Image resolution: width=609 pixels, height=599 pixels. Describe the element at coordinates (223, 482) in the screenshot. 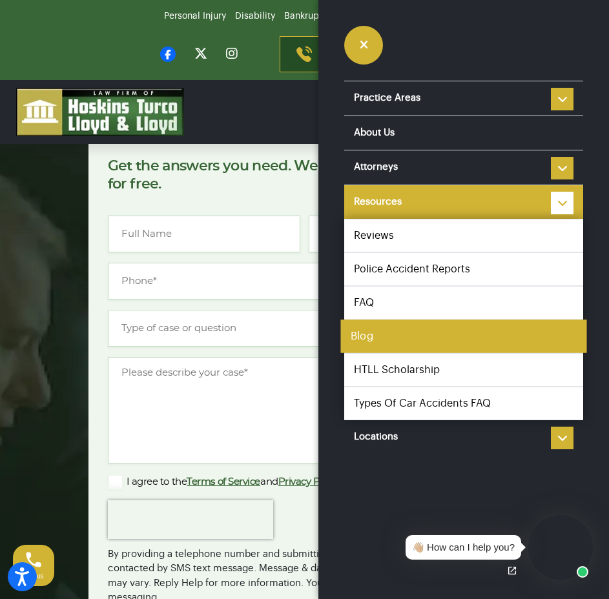

I see `a: Terms of Service` at that location.